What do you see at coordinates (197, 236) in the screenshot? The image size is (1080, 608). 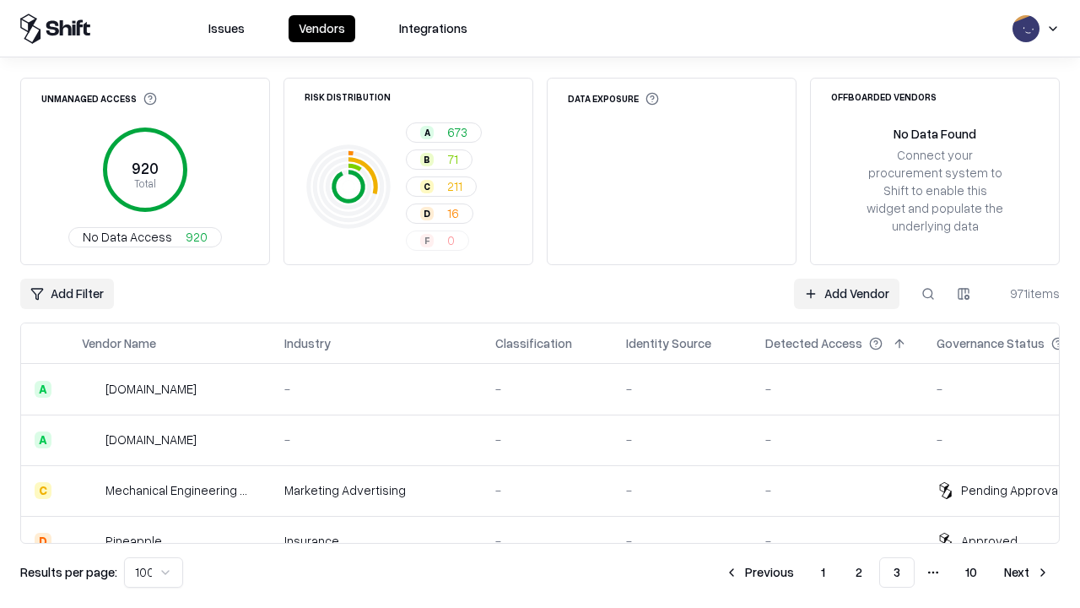 I see `span: 920` at bounding box center [197, 236].